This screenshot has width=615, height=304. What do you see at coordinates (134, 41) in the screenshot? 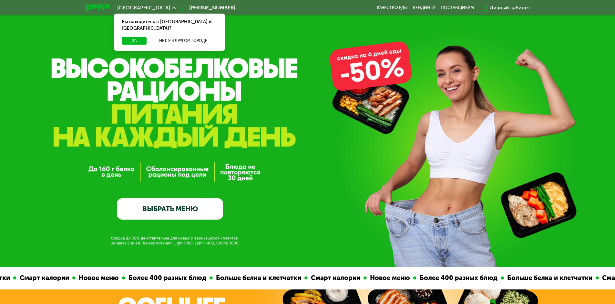
I see `button: Да` at bounding box center [134, 41].